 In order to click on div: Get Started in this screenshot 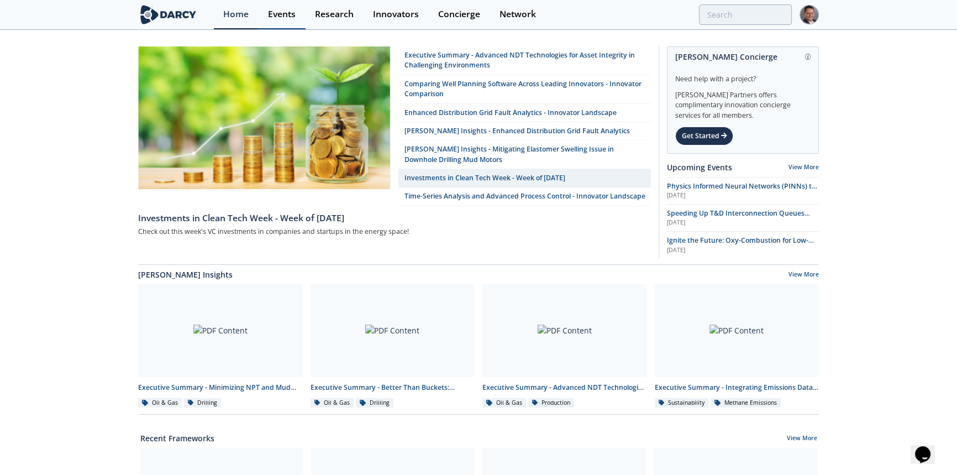, I will do `click(704, 136)`.